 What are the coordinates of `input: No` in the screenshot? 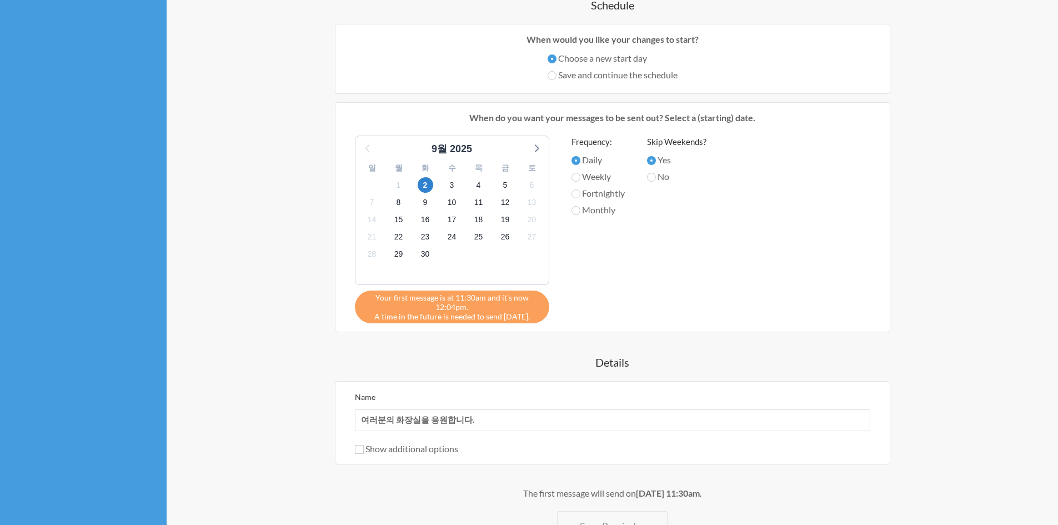 It's located at (651, 177).